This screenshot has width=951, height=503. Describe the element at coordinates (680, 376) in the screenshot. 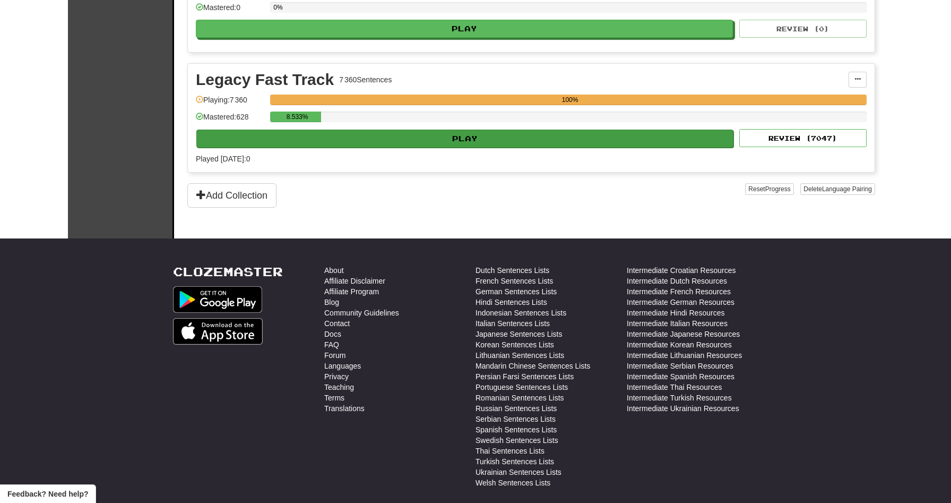

I see `a: Intermediate Spanish Resources` at that location.